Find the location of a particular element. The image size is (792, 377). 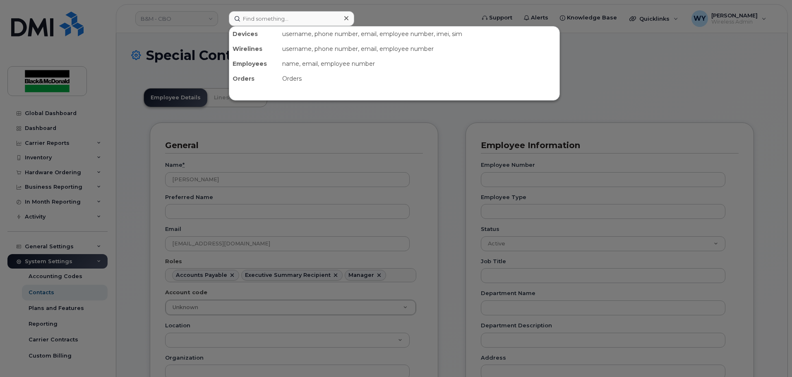

div: name, email, employee number is located at coordinates (419, 64).